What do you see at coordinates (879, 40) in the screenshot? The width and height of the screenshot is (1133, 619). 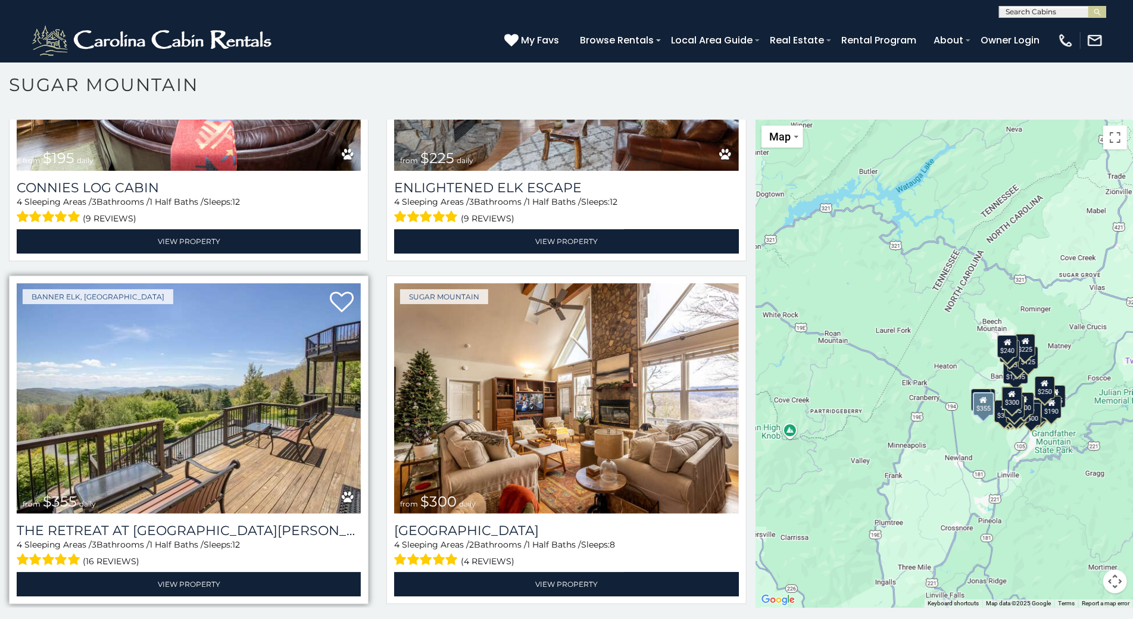 I see `a: Rental Program` at bounding box center [879, 40].